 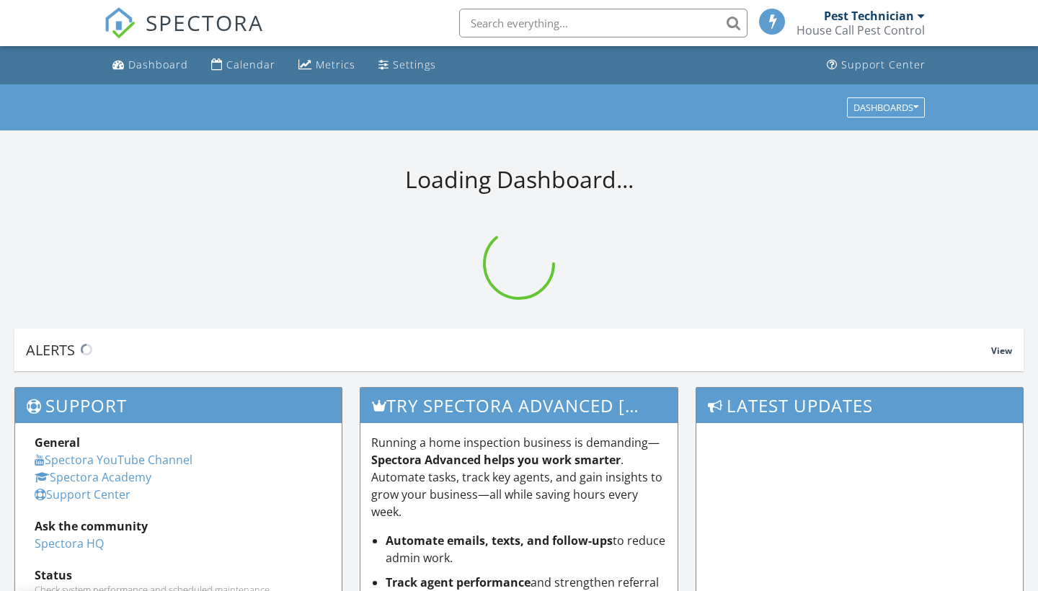 I want to click on button: Dashboards, so click(x=886, y=107).